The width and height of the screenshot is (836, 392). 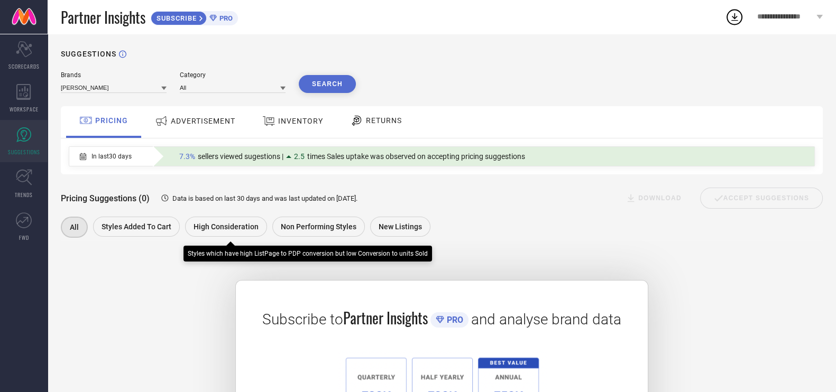 What do you see at coordinates (299, 157) in the screenshot?
I see `span: 2.5` at bounding box center [299, 157].